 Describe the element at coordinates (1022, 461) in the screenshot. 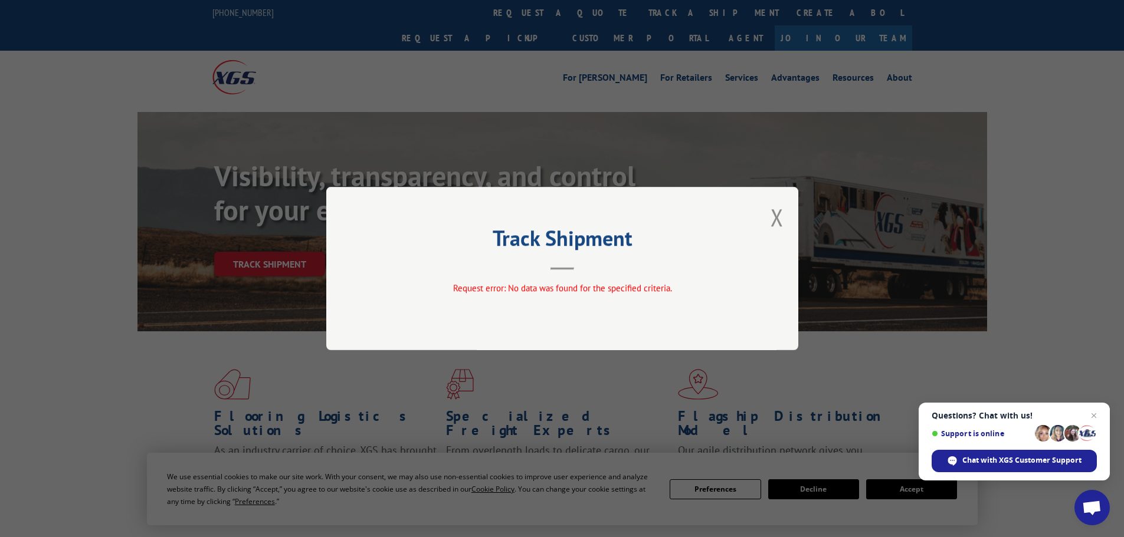

I see `span: Chat with XGS Customer Support` at that location.